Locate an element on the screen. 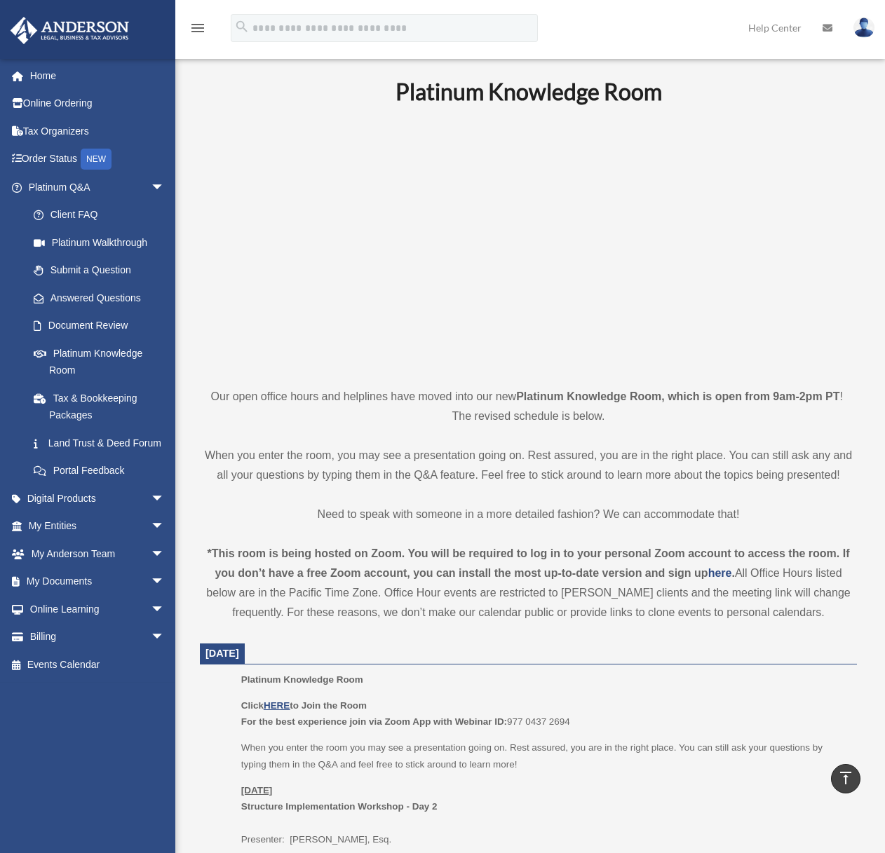  a: Online Learningarrow_drop_down is located at coordinates (97, 609).